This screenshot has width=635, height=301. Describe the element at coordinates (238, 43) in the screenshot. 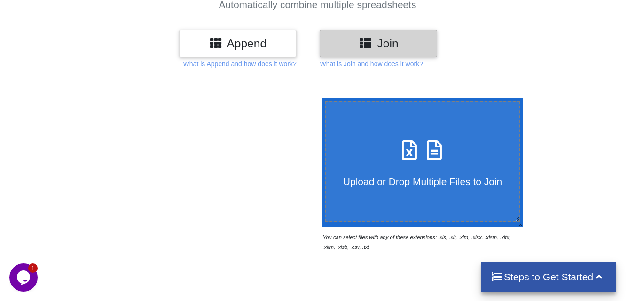

I see `h3: Append` at that location.